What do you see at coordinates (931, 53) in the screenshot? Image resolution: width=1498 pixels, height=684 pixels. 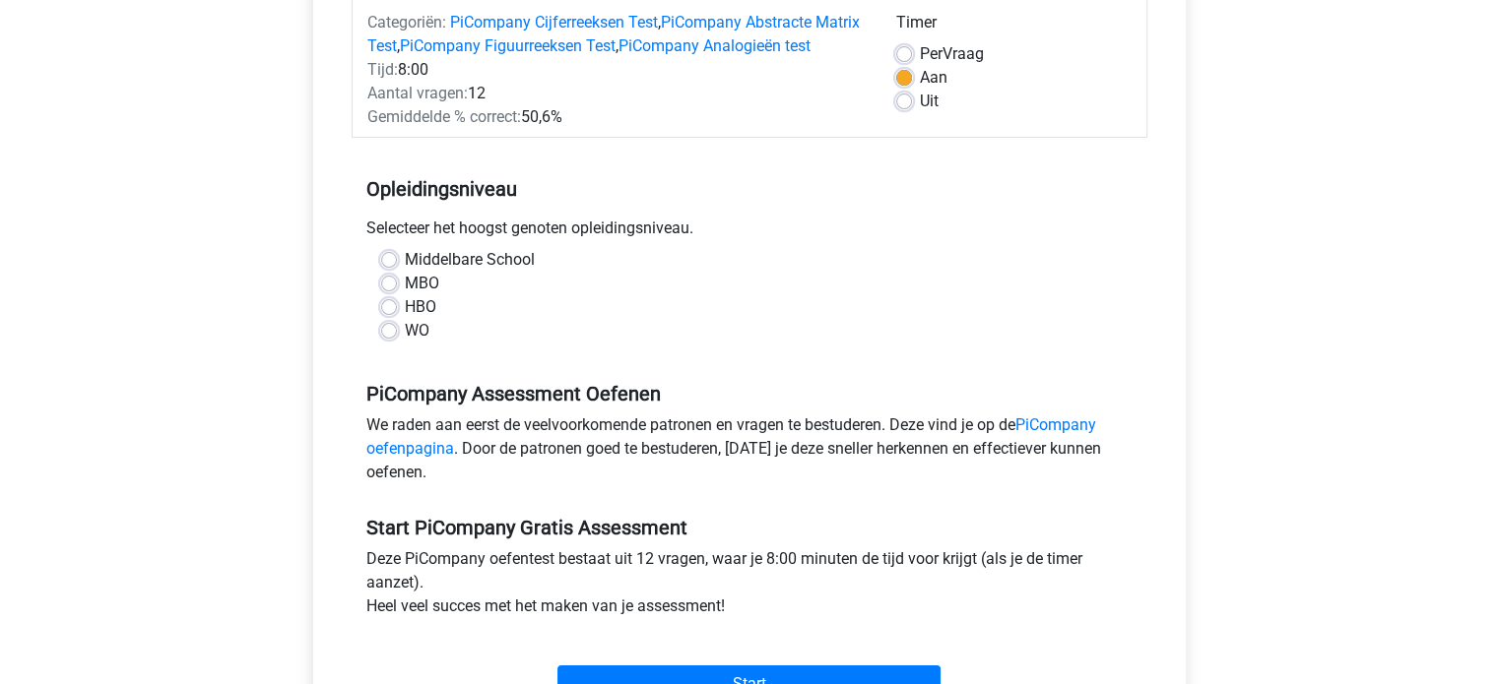 I see `span: Per` at bounding box center [931, 53].